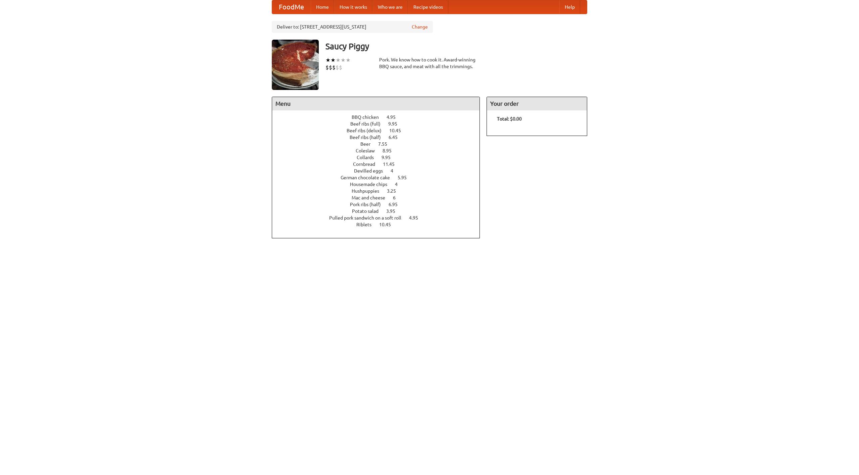  What do you see at coordinates (509, 119) in the screenshot?
I see `b: Total: $0.00` at bounding box center [509, 119].